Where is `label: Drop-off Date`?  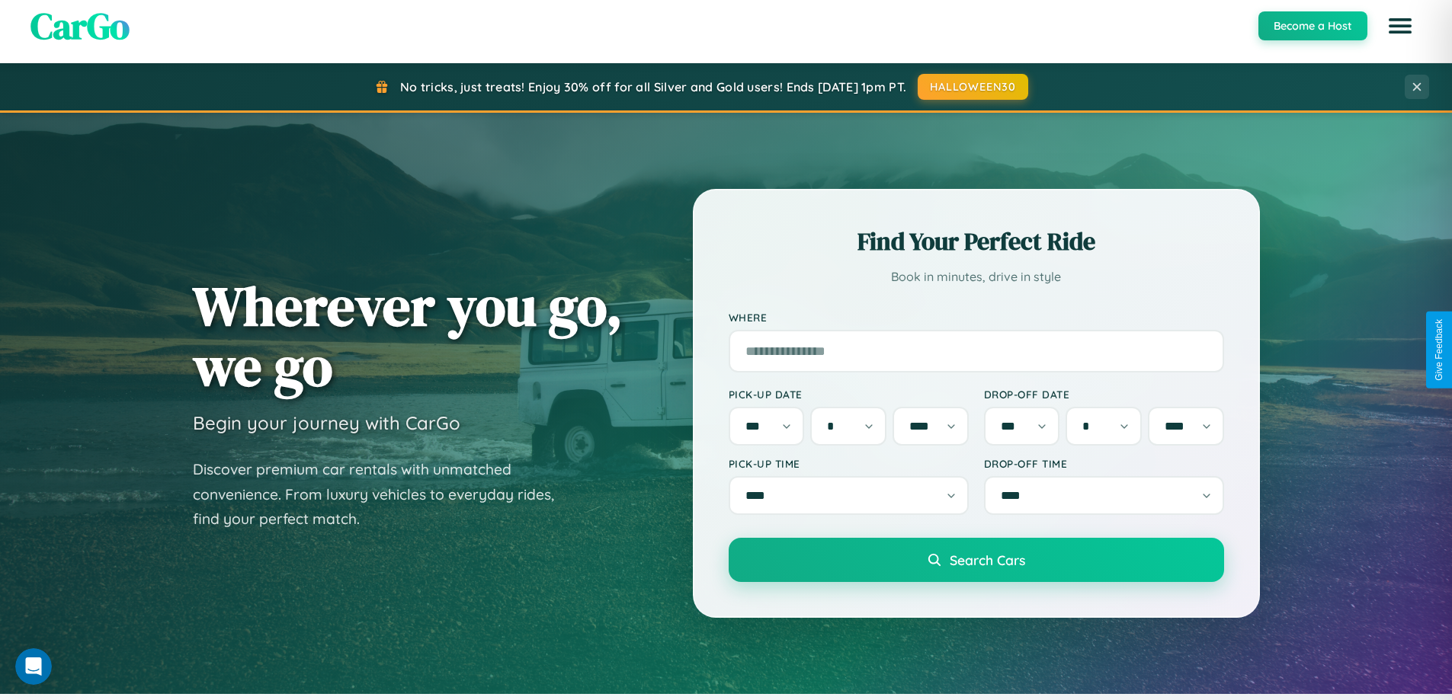 label: Drop-off Date is located at coordinates (1103, 394).